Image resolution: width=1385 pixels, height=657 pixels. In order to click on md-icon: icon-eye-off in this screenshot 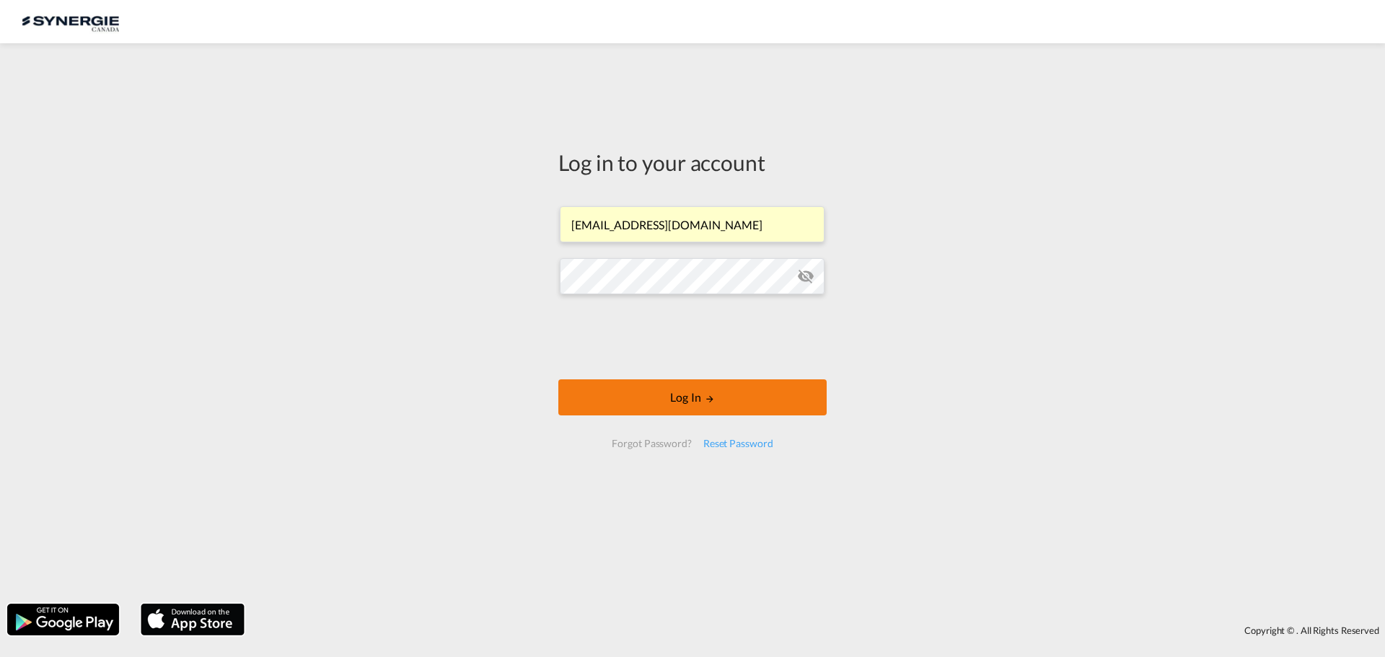, I will do `click(806, 276)`.